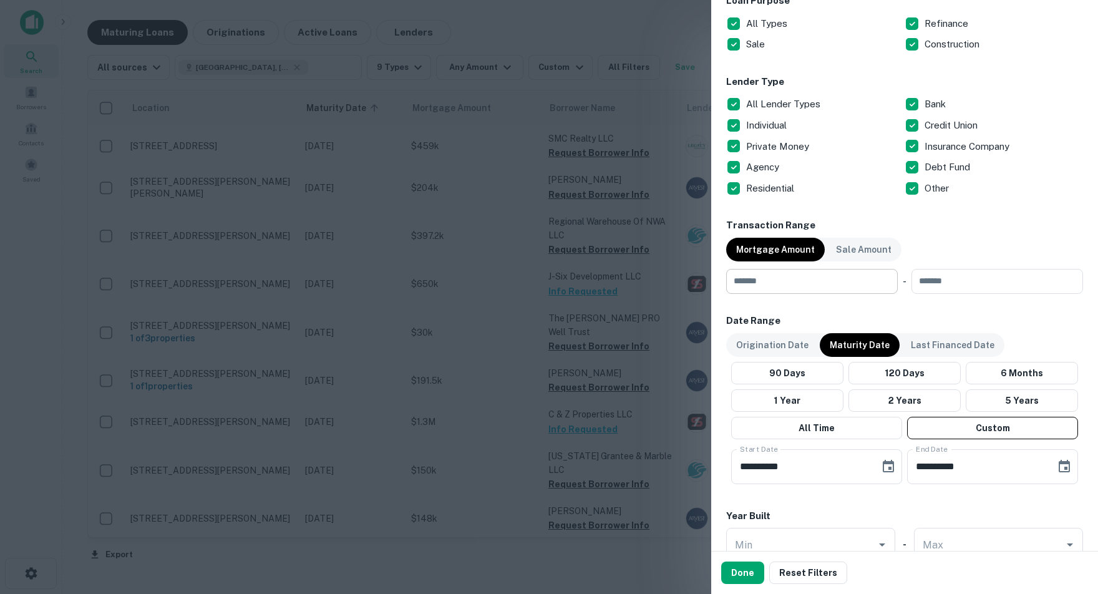 This screenshot has width=1098, height=594. What do you see at coordinates (882, 545) in the screenshot?
I see `button: Open` at bounding box center [882, 545].